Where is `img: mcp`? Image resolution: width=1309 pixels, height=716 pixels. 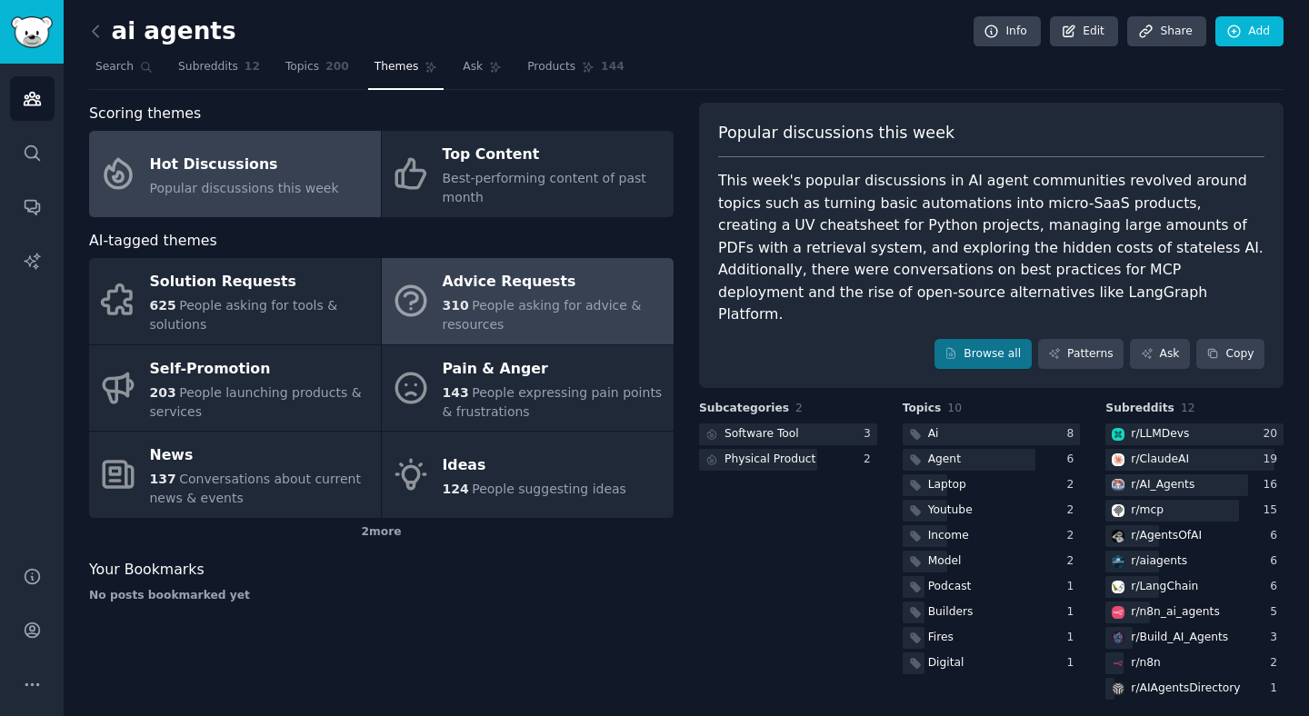 img: mcp is located at coordinates (1118, 511).